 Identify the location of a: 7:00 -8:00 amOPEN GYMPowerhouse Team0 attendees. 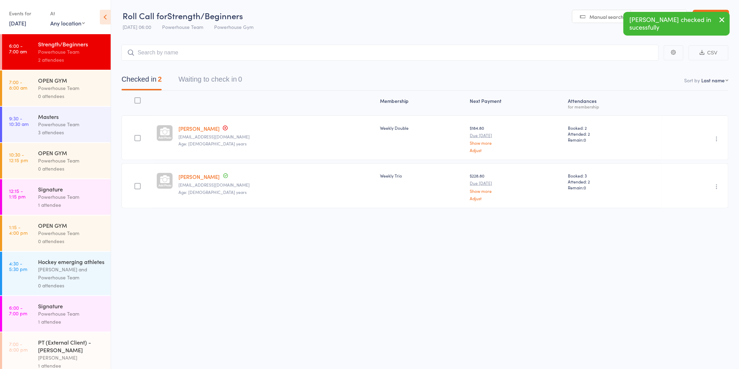
(56, 88).